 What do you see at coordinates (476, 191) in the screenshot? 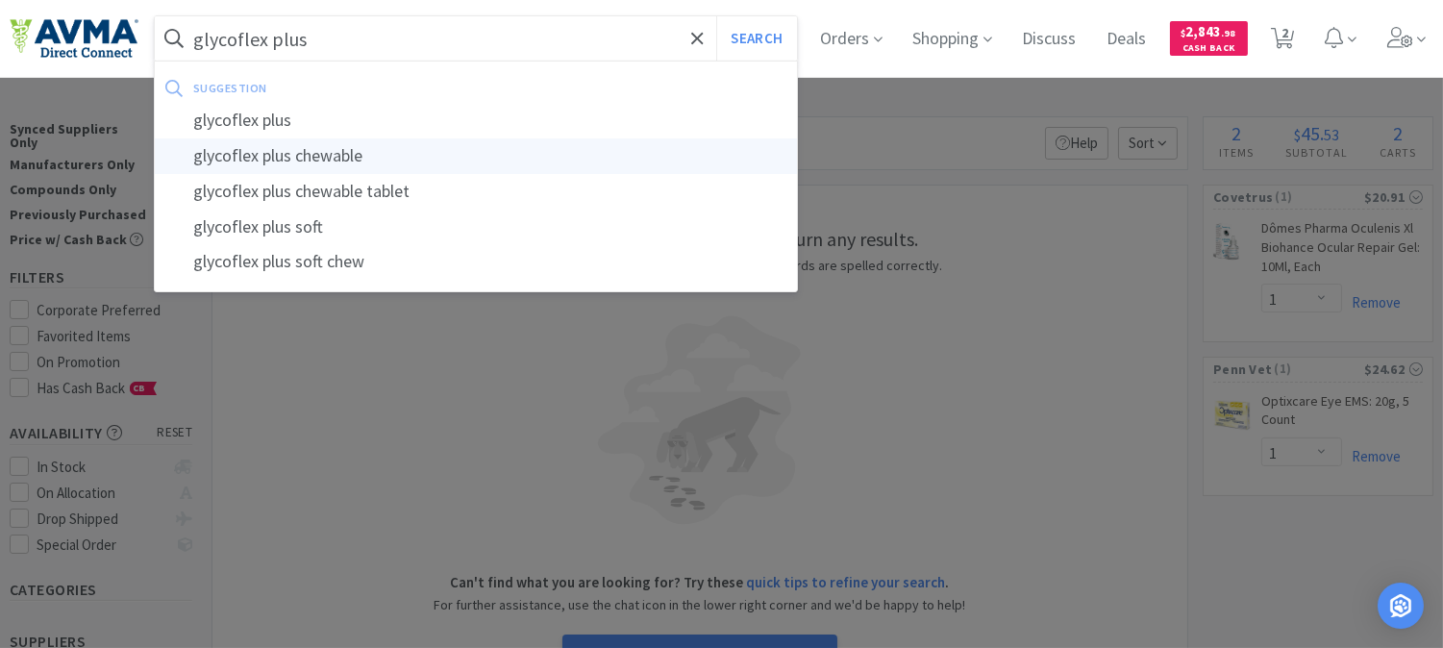
I see `div: glycoflex plus chewable tablet` at bounding box center [476, 191].